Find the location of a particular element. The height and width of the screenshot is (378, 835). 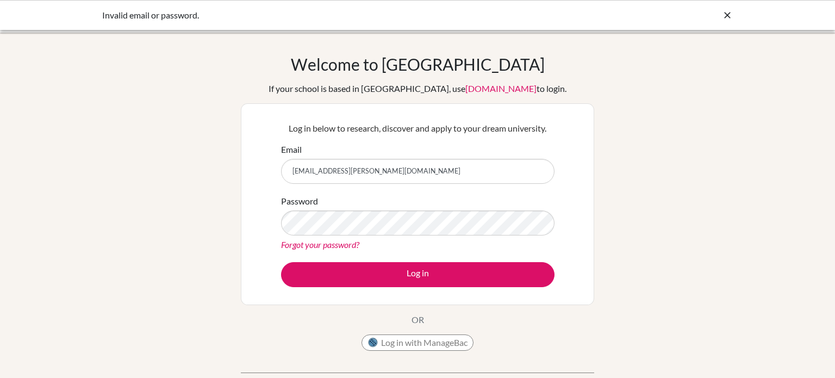

label: Password is located at coordinates (300, 201).